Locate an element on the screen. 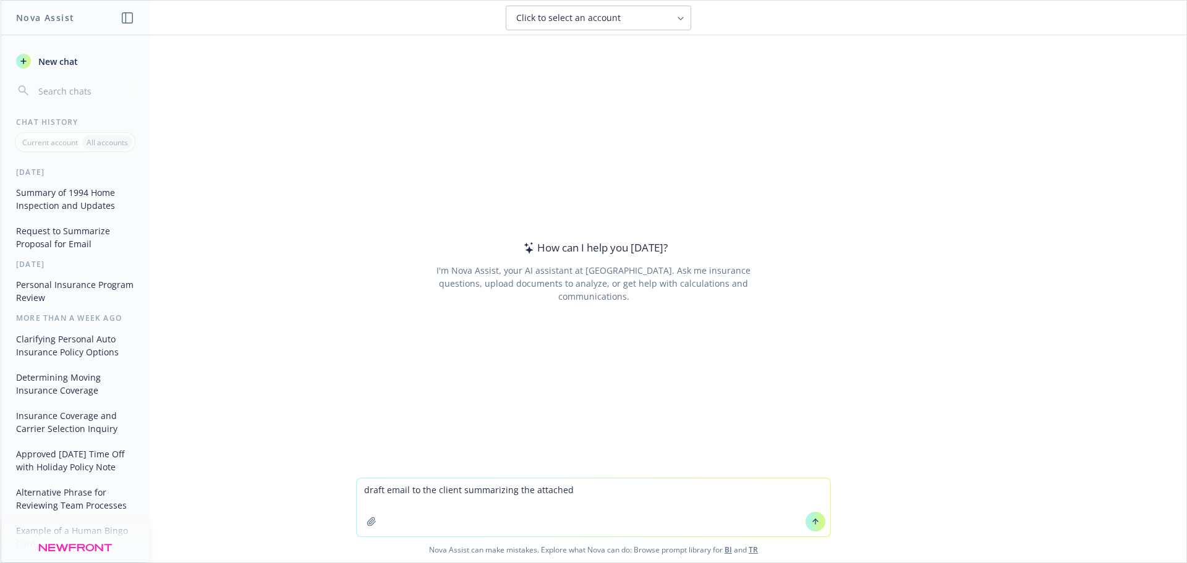  p: All accounts is located at coordinates (107, 142).